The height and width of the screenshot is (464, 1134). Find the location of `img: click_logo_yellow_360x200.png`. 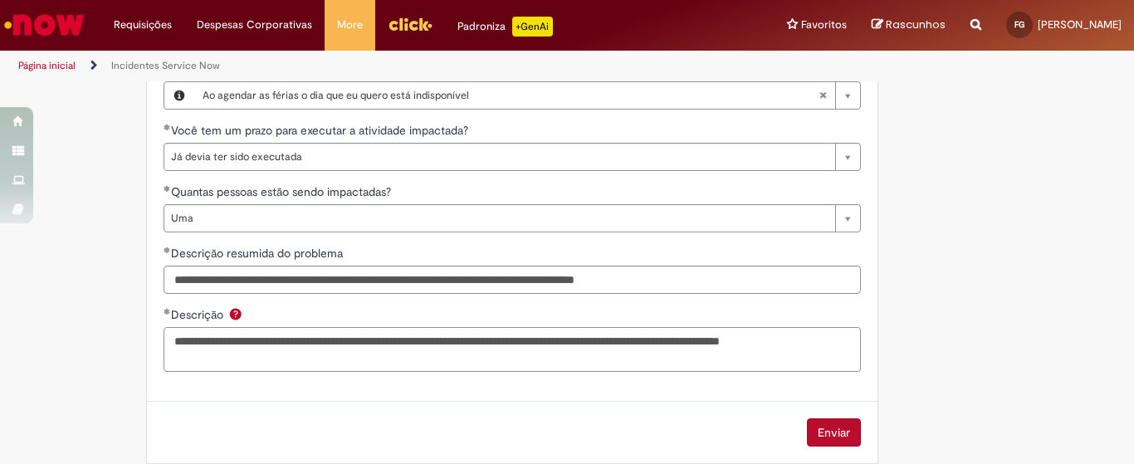

img: click_logo_yellow_360x200.png is located at coordinates (410, 24).